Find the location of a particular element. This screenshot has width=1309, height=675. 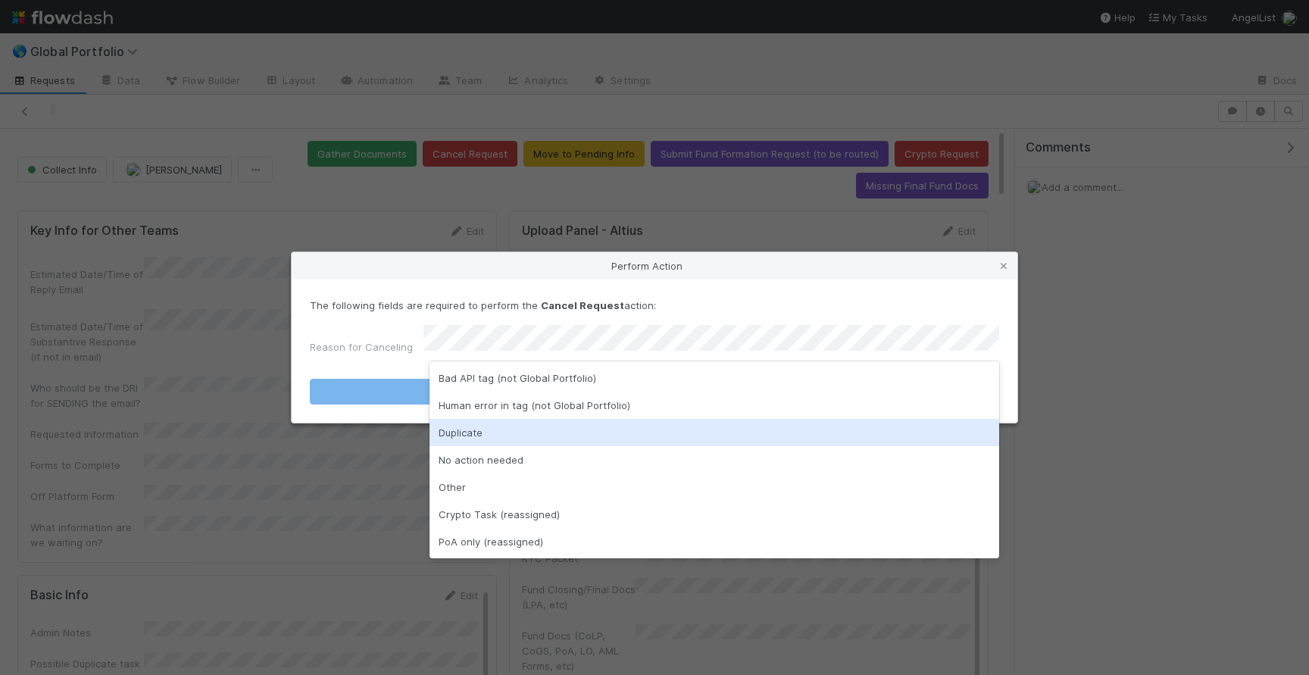

div: Perform Action is located at coordinates (655, 266).